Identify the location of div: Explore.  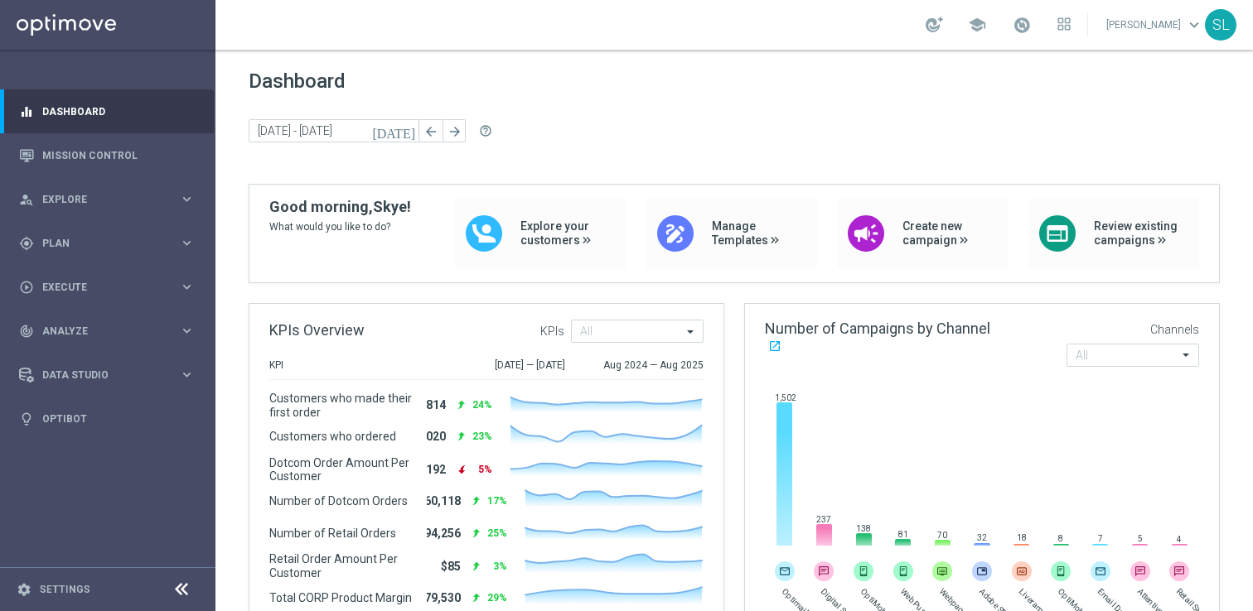
(99, 200).